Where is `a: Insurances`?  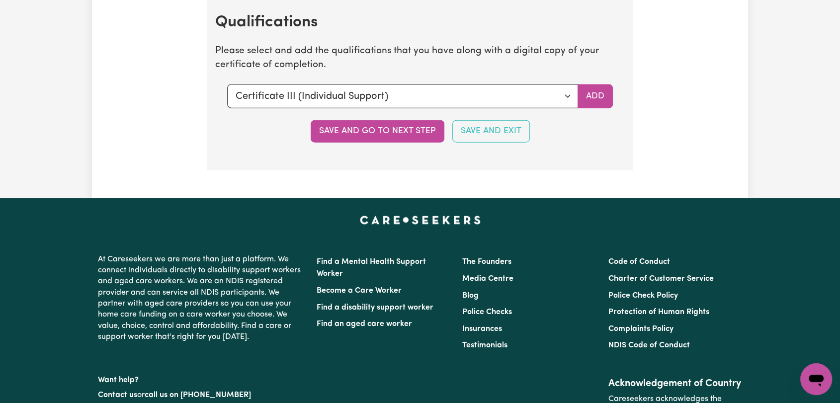
a: Insurances is located at coordinates (482, 329).